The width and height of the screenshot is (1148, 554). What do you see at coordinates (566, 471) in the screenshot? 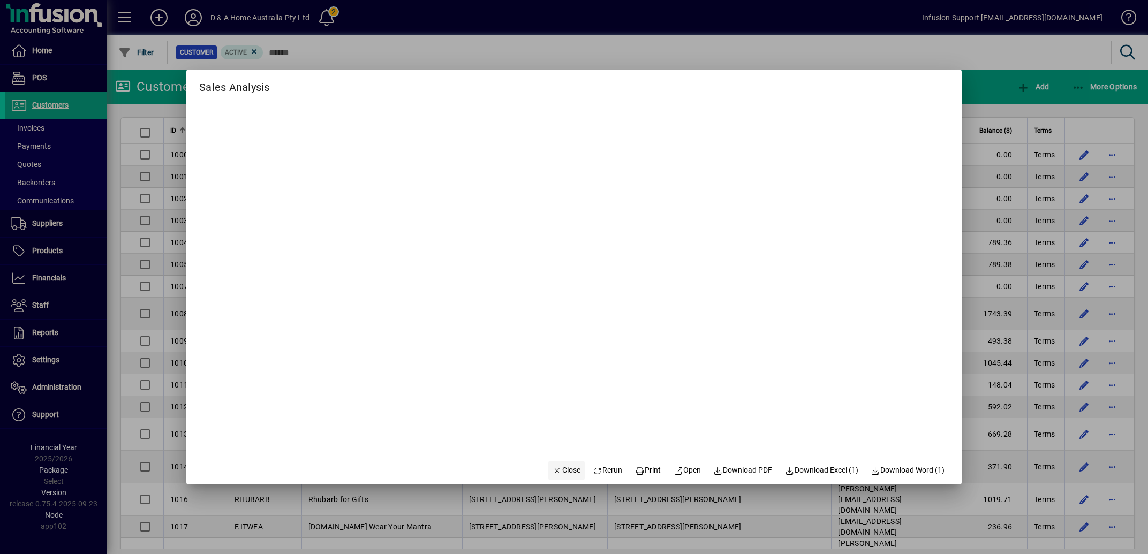
I see `button: Close` at bounding box center [566, 471].